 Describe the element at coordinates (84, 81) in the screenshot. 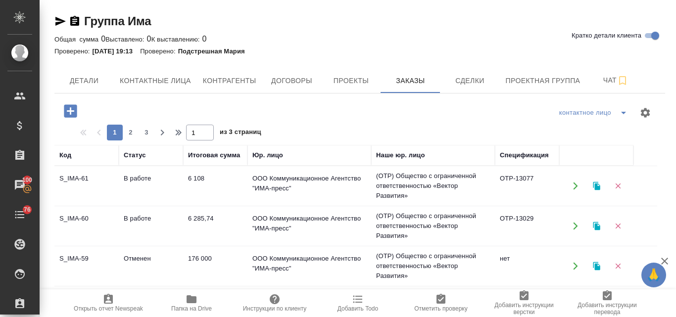

I see `span: Детали` at that location.